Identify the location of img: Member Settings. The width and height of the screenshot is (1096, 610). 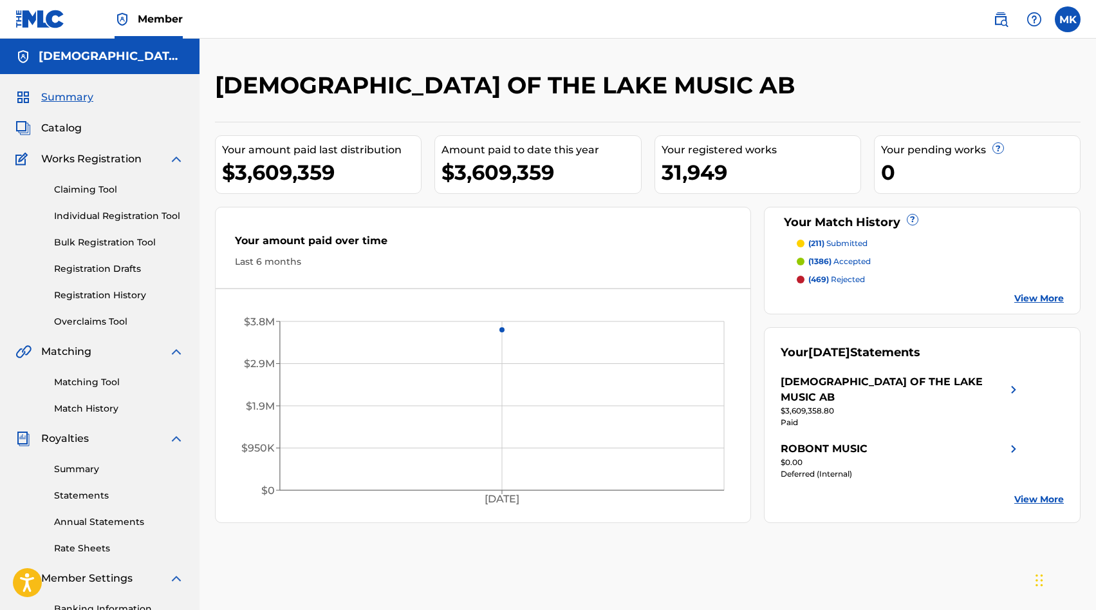
(23, 578).